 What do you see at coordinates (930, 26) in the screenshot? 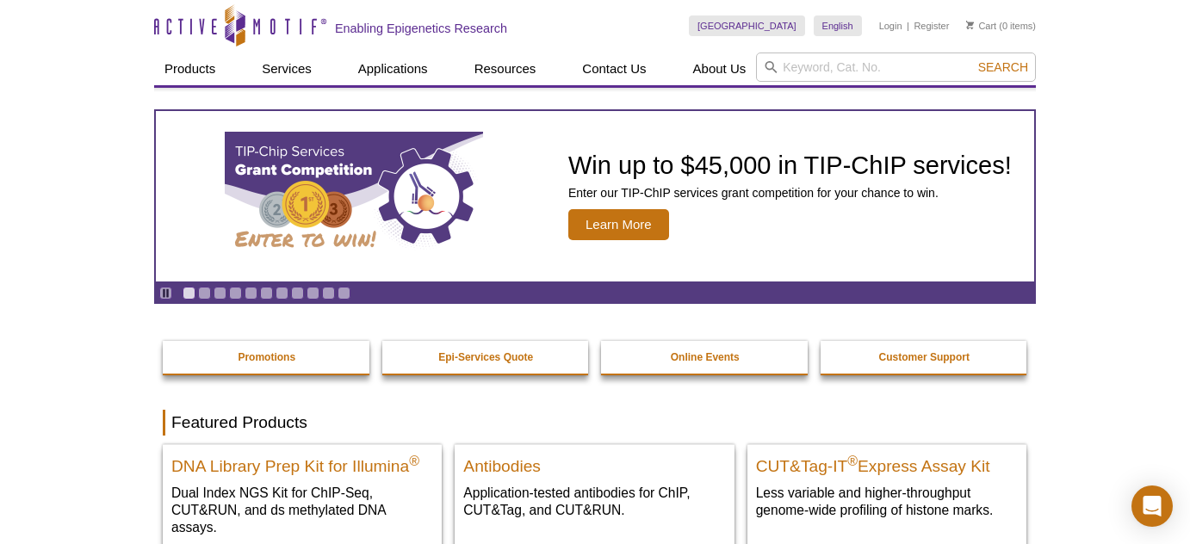
I see `a: Register` at bounding box center [930, 26].